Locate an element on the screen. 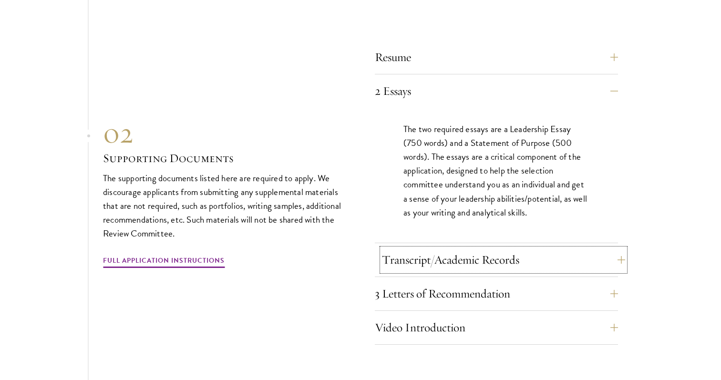 The width and height of the screenshot is (721, 380). div: 02 is located at coordinates (225, 133).